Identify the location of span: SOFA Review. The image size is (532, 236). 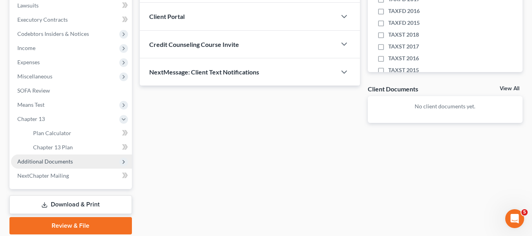
(33, 90).